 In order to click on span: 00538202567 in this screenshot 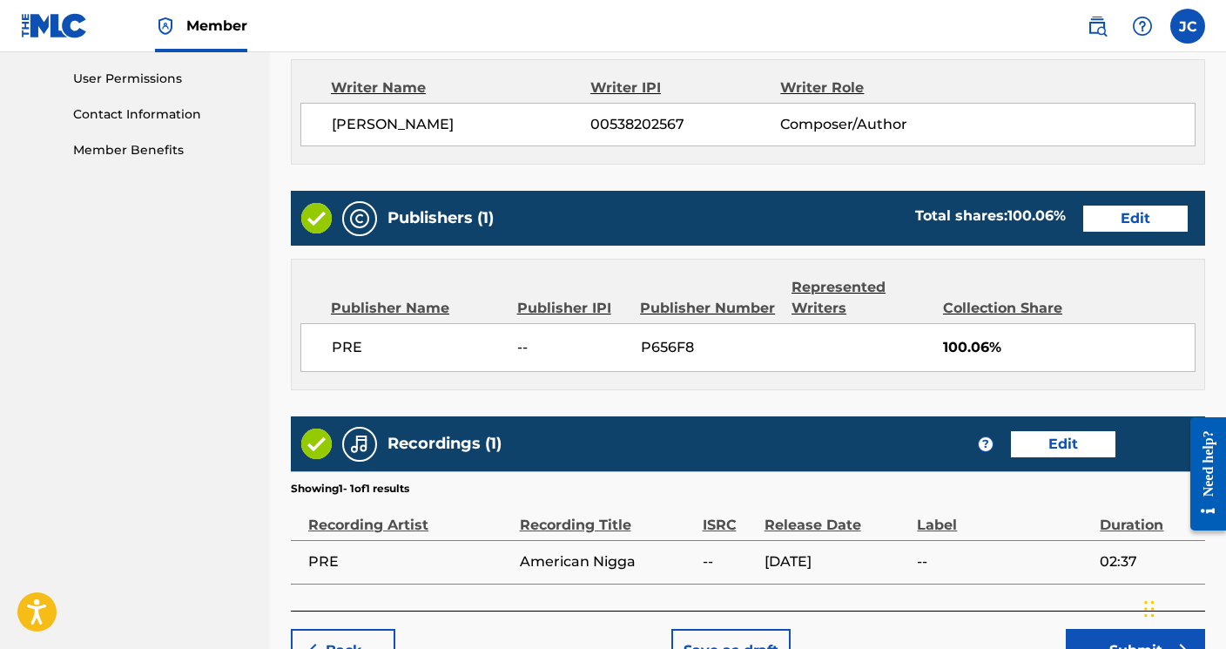, I will do `click(685, 125)`.